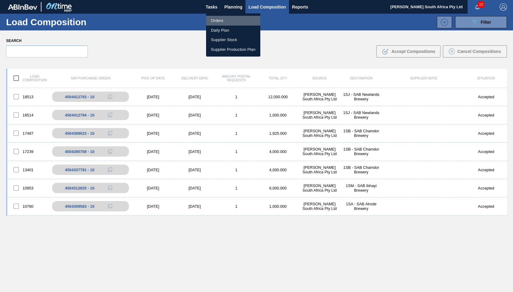 This screenshot has height=292, width=513. Describe the element at coordinates (233, 21) in the screenshot. I see `li: Orders` at that location.